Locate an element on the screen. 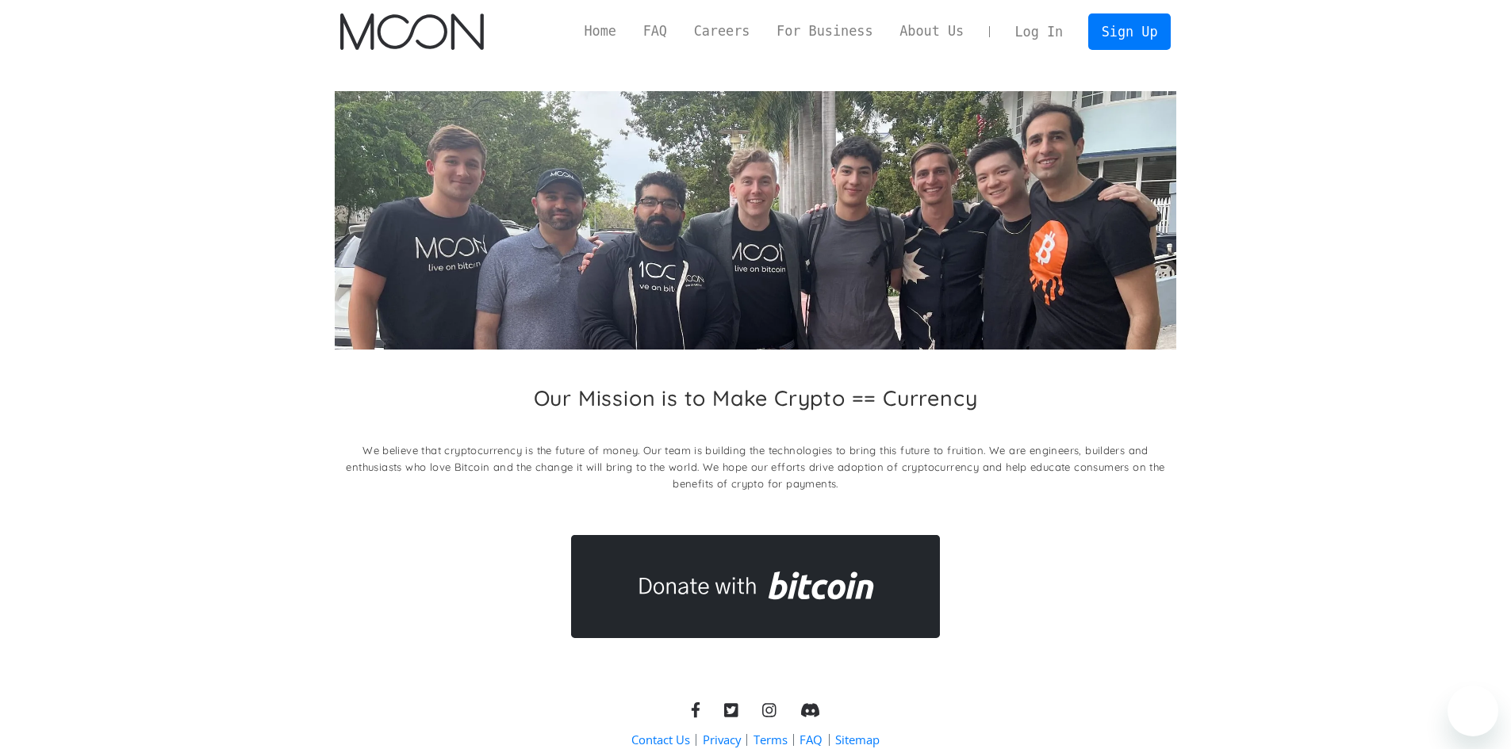 The width and height of the screenshot is (1511, 749). a: Sitemap is located at coordinates (857, 740).